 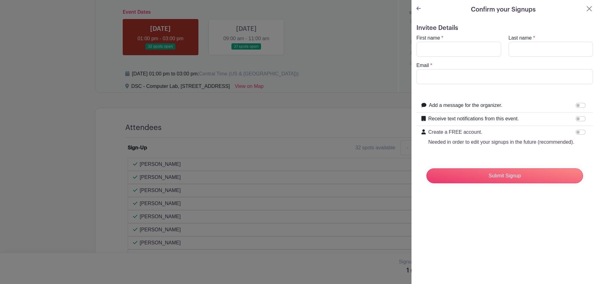 I want to click on label: Email, so click(x=423, y=65).